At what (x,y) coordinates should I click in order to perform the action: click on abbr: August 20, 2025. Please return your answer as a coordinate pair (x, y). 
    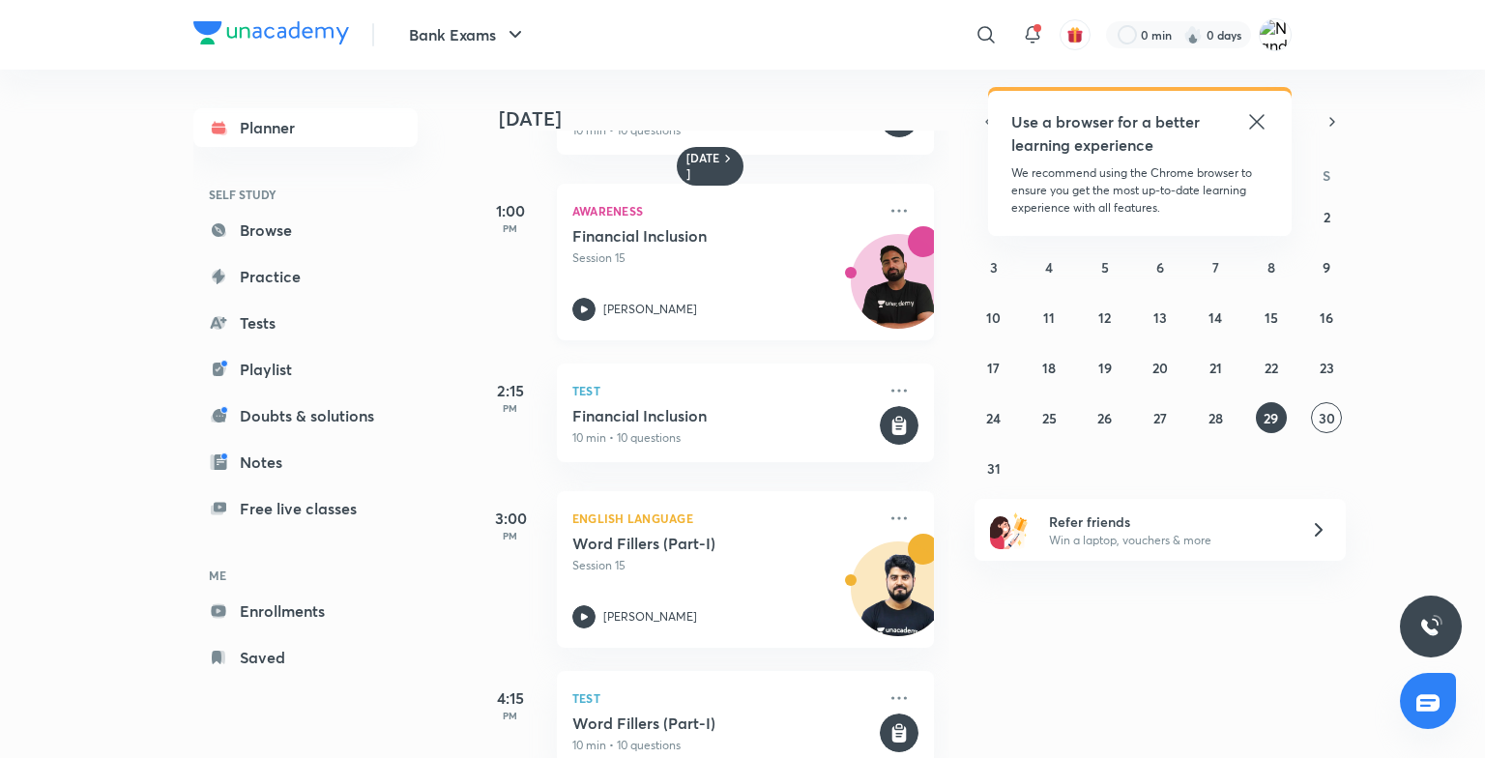
    Looking at the image, I should click on (1160, 367).